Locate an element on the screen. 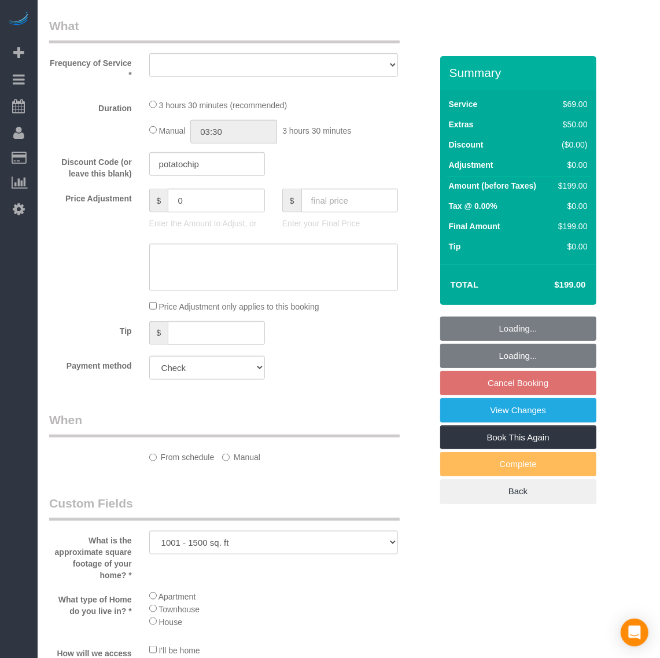 Image resolution: width=660 pixels, height=658 pixels. p: Enter your Final Price is located at coordinates (340, 223).